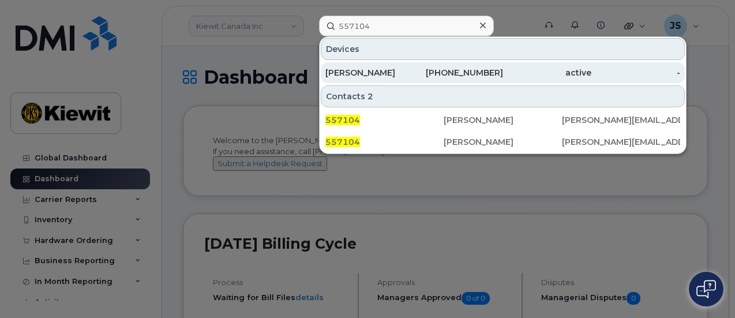 The height and width of the screenshot is (318, 735). What do you see at coordinates (706, 289) in the screenshot?
I see `img: Open chat` at bounding box center [706, 289].